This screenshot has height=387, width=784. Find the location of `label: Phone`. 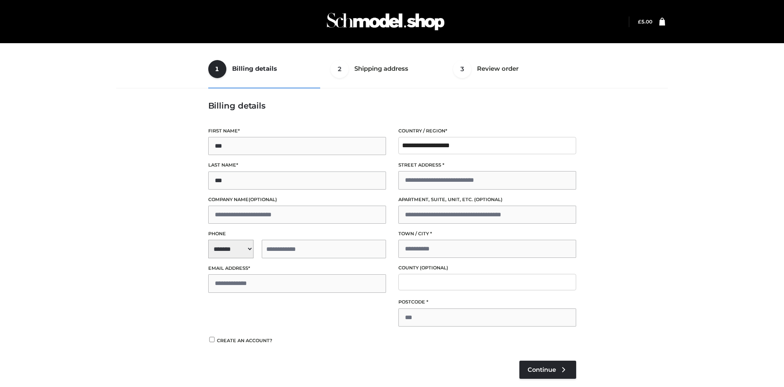

label: Phone is located at coordinates (297, 234).